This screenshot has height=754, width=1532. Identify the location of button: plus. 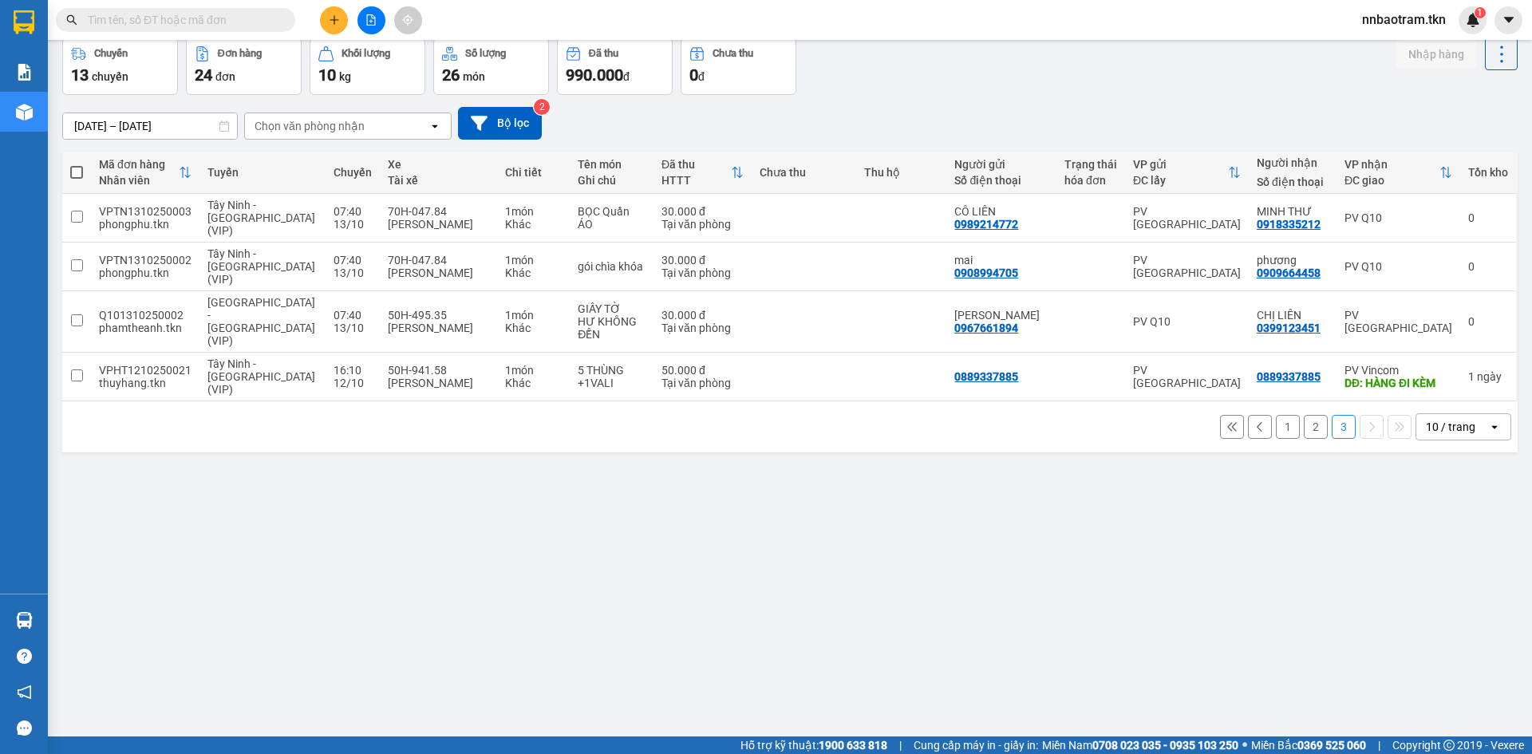
(334, 20).